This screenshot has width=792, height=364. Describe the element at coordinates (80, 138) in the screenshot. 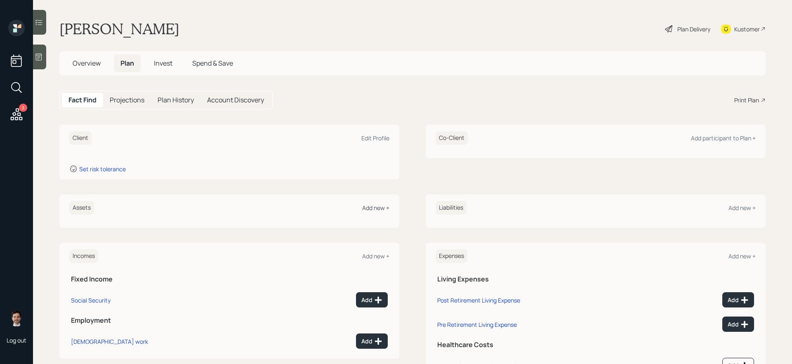

I see `h6: Client` at that location.